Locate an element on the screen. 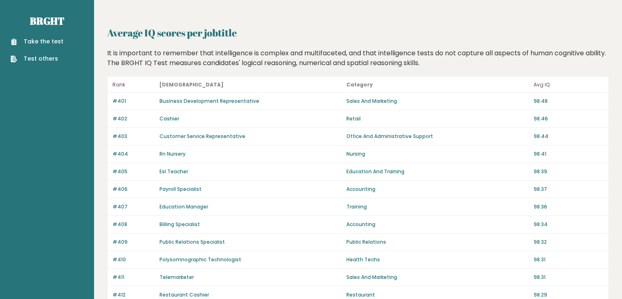  b: Category is located at coordinates (360, 84).